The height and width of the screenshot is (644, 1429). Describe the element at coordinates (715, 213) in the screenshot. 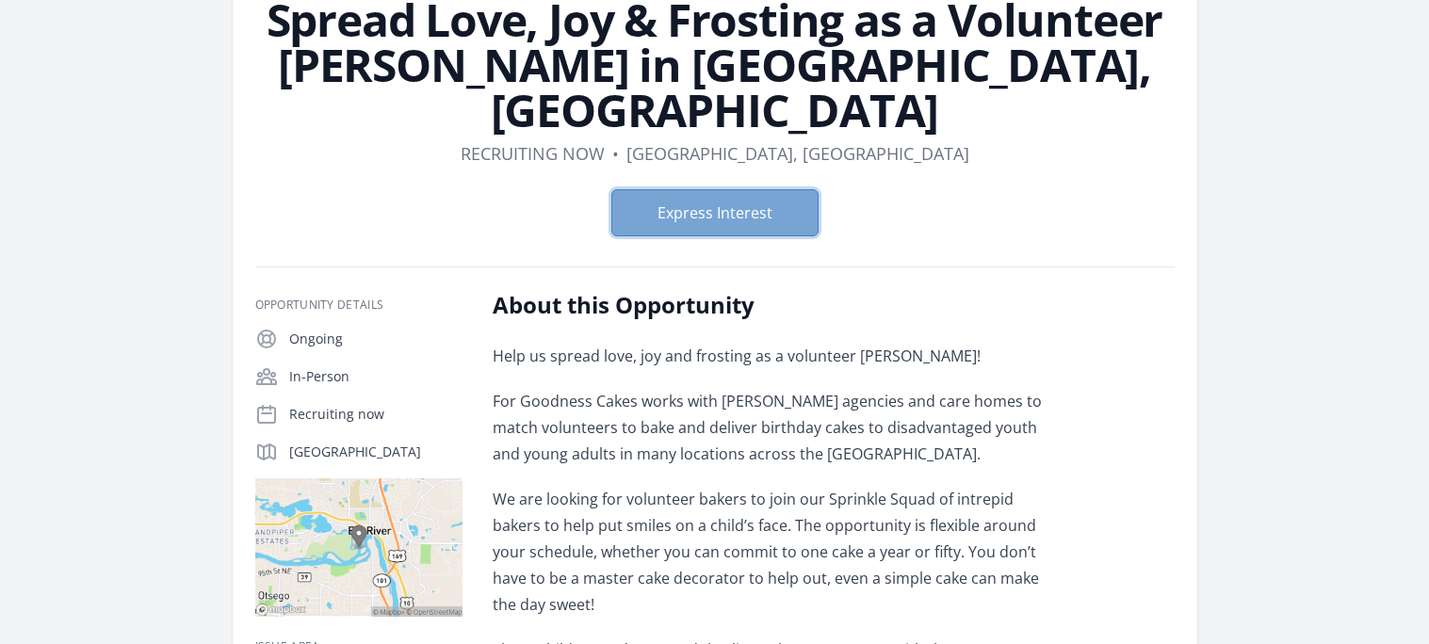

I see `button: Express Interest` at that location.